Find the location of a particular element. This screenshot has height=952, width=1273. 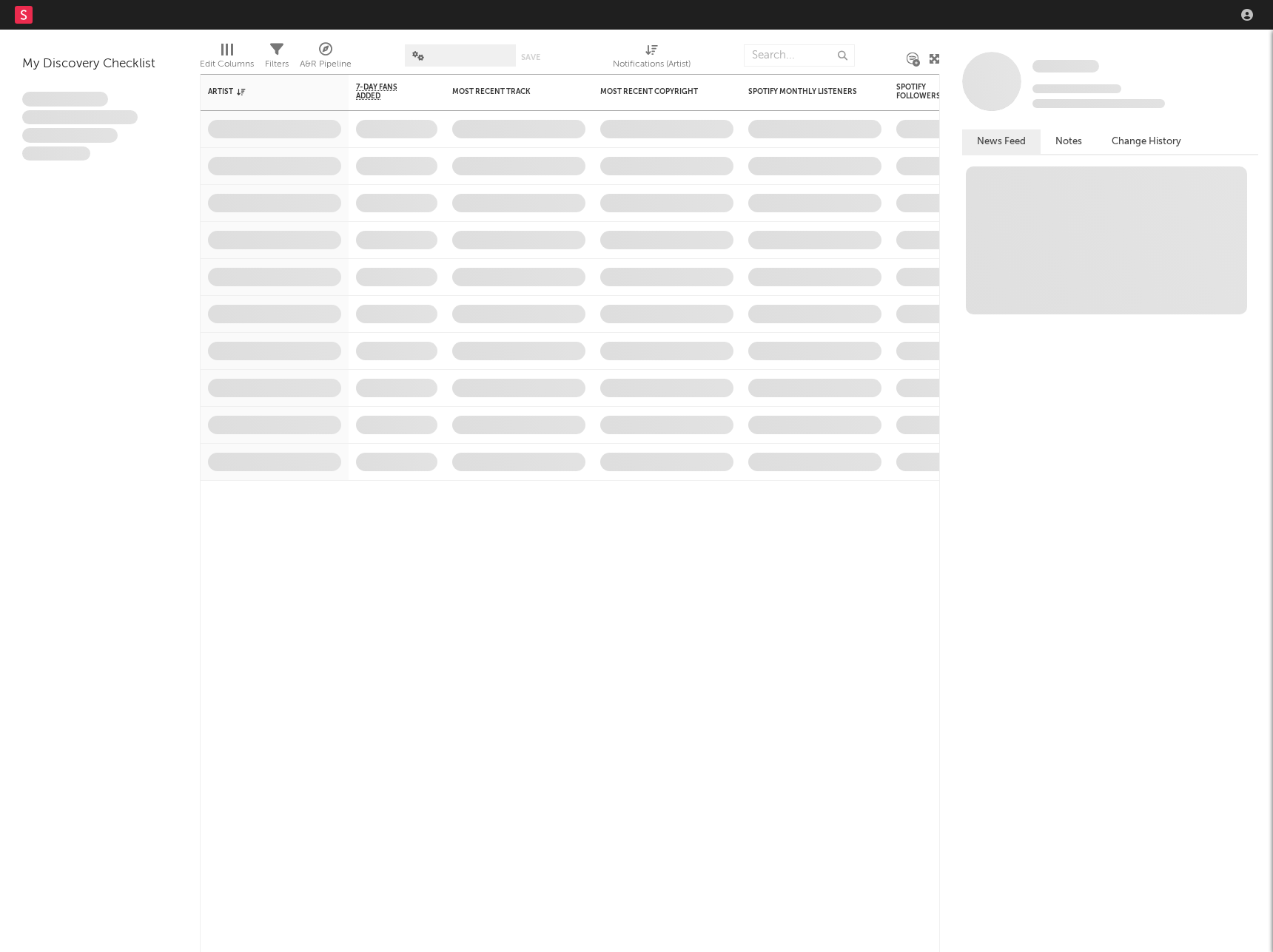

div: Spotify Monthly Listeners is located at coordinates (804, 92).